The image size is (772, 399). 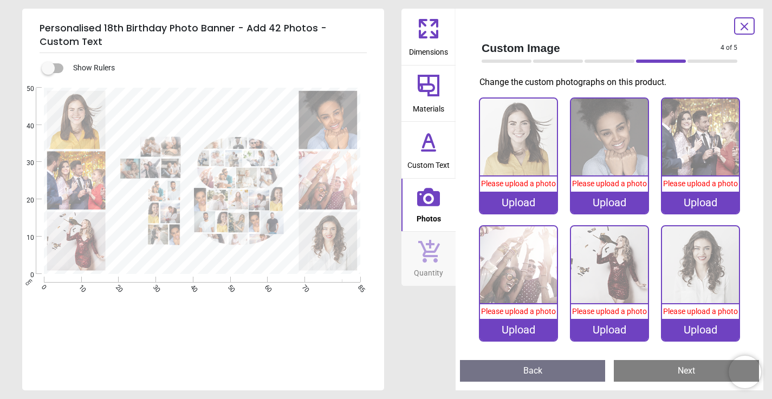 What do you see at coordinates (613, 82) in the screenshot?
I see `p: Change the custom photographs on this product.` at bounding box center [613, 82].